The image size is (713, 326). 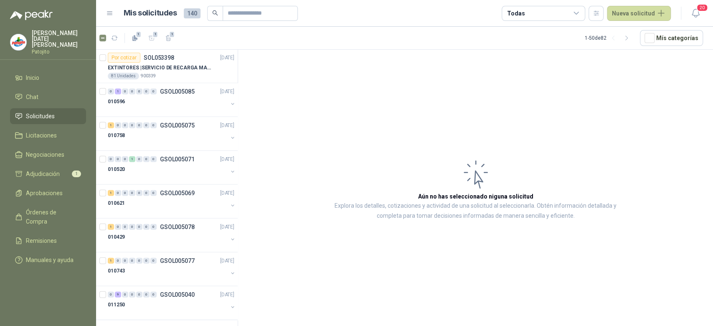 What do you see at coordinates (177, 125) in the screenshot?
I see `p: GSOL005075` at bounding box center [177, 125].